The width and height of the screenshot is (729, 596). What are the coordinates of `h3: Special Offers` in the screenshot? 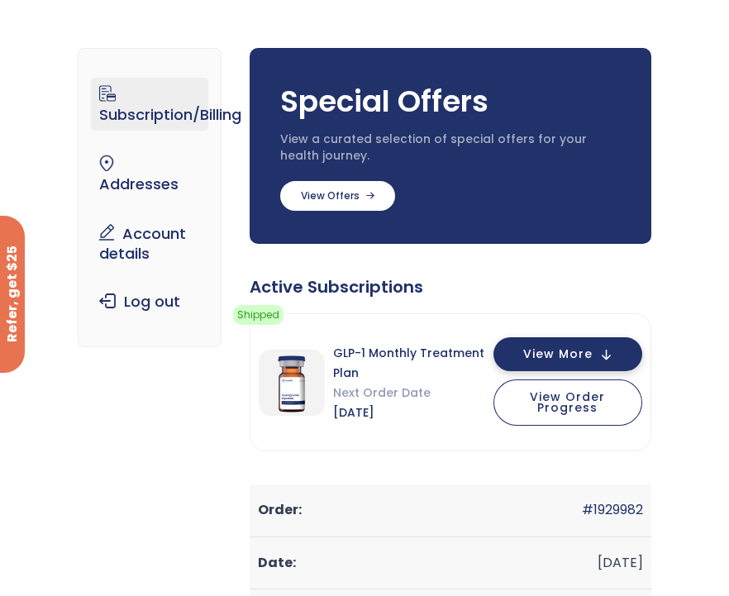 It's located at (450, 102).